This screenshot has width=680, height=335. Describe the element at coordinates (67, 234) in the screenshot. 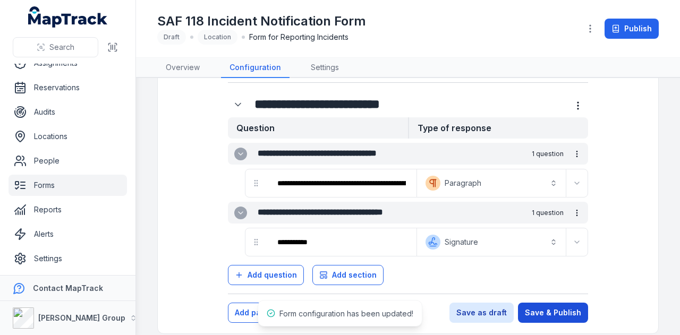

I see `a: Alerts` at that location.